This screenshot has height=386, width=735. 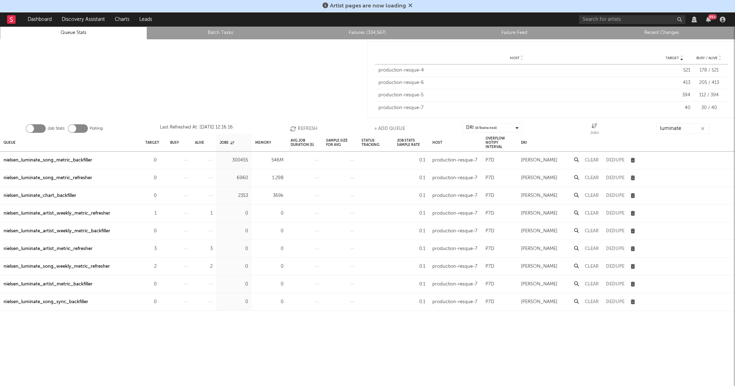 I want to click on div: Host, so click(x=437, y=143).